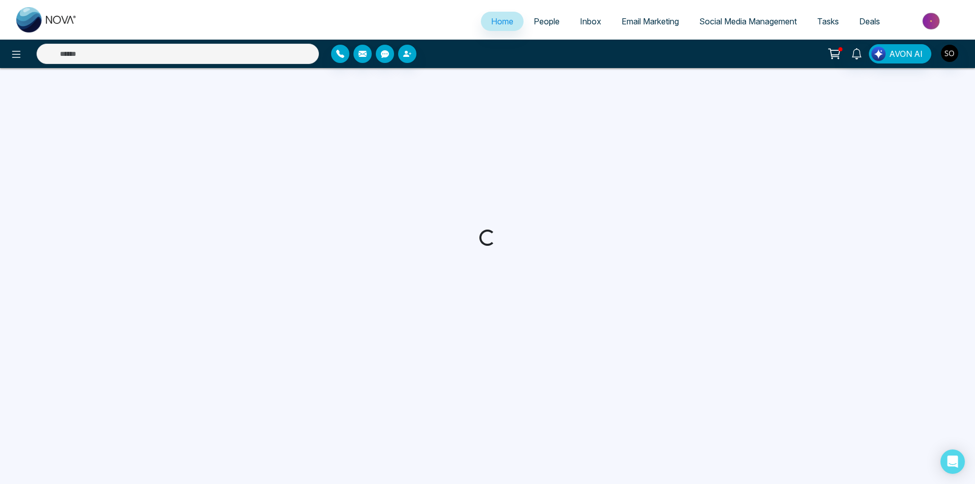 This screenshot has height=484, width=975. I want to click on img: Market-place.gif, so click(932, 21).